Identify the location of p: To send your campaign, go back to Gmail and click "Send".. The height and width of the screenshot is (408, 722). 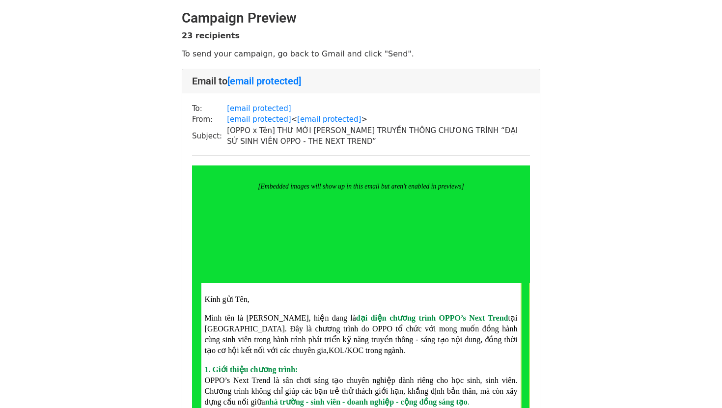
(361, 54).